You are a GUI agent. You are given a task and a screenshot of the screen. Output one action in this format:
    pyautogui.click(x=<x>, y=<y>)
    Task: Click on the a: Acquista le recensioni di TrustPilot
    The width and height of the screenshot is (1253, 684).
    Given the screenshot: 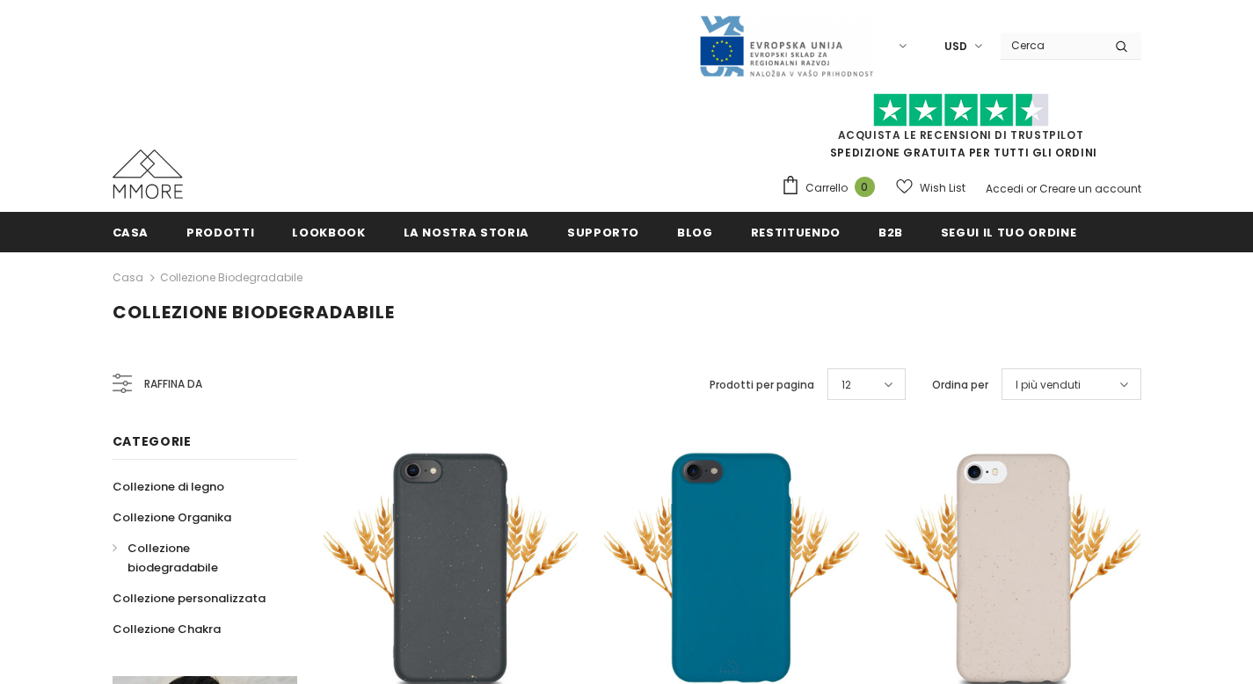 What is the action you would take?
    pyautogui.click(x=961, y=135)
    